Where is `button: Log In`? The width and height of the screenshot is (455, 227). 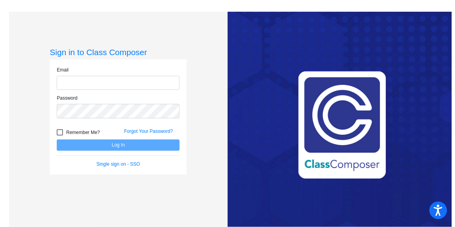 button: Log In is located at coordinates (118, 145).